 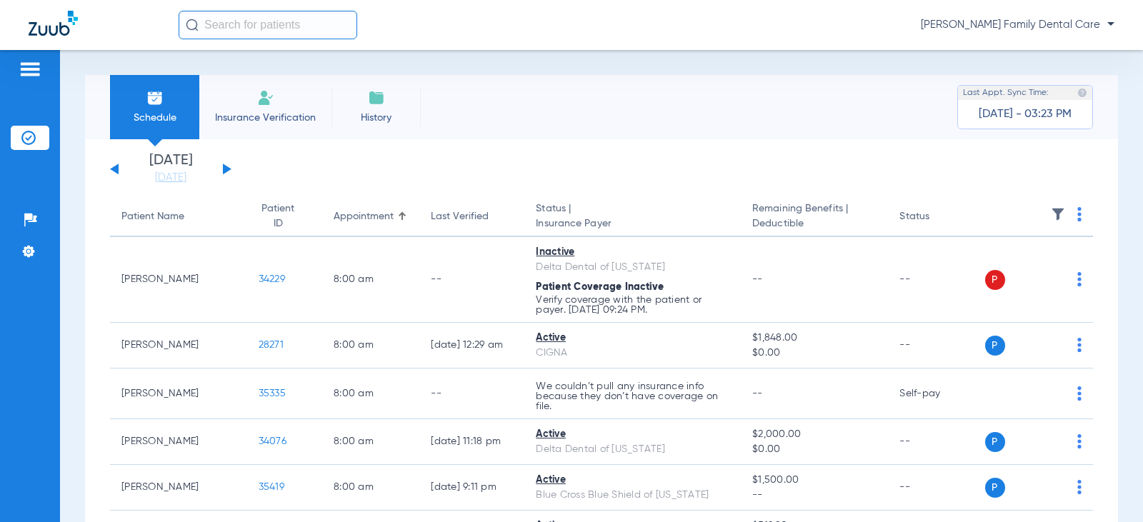 What do you see at coordinates (272, 394) in the screenshot?
I see `span: 35335` at bounding box center [272, 394].